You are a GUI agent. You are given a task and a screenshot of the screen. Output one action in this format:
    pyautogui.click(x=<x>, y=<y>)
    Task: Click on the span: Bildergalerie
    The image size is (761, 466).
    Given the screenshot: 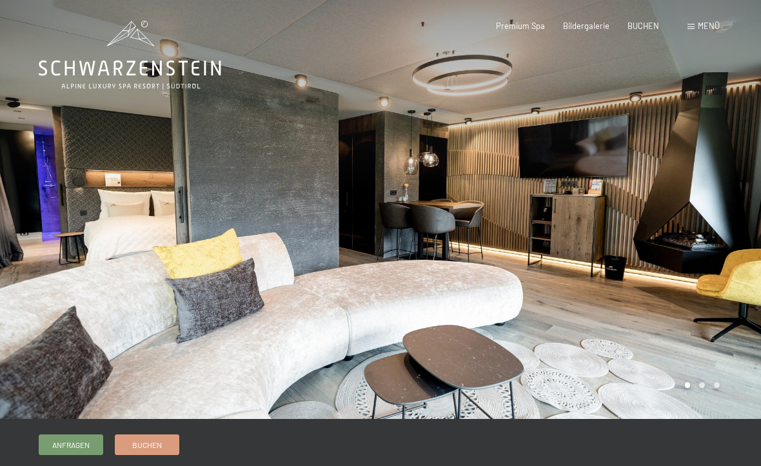 What is the action you would take?
    pyautogui.click(x=586, y=26)
    